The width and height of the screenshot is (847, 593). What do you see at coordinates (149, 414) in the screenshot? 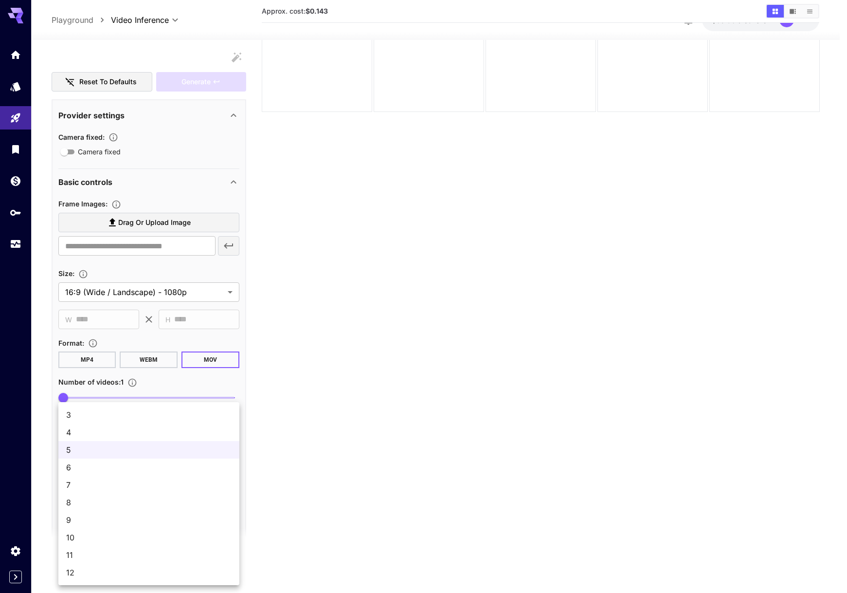
I see `span: 3` at bounding box center [149, 414].